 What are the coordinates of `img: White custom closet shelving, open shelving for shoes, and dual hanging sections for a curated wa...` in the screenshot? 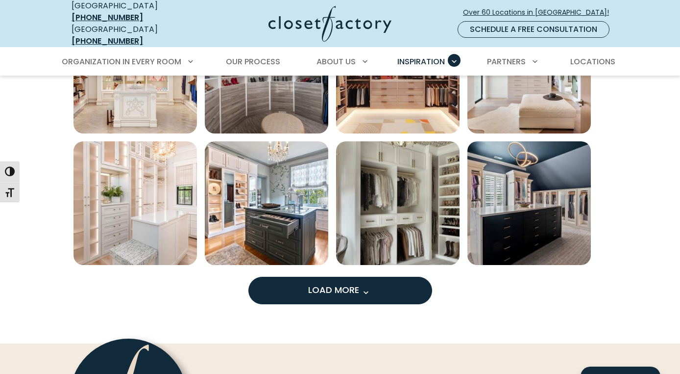 It's located at (398, 203).